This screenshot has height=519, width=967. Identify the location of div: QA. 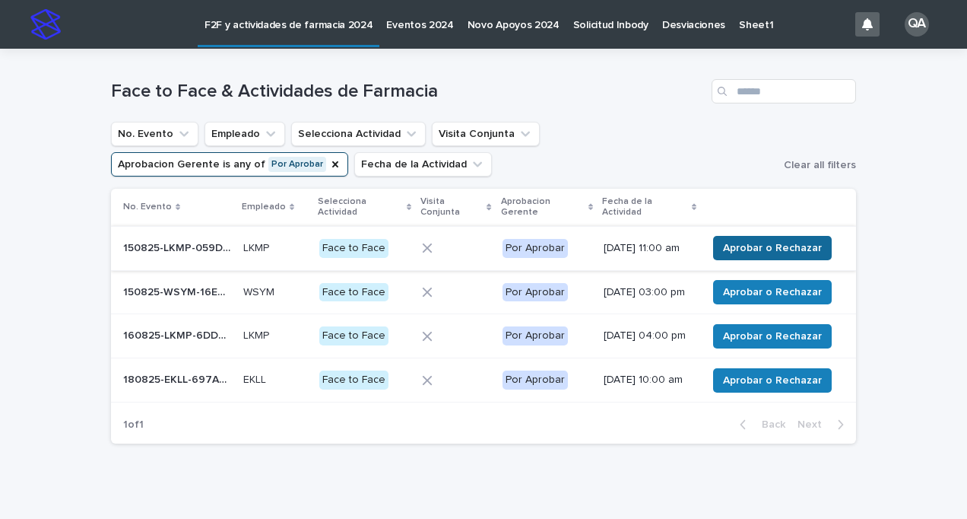
(917, 24).